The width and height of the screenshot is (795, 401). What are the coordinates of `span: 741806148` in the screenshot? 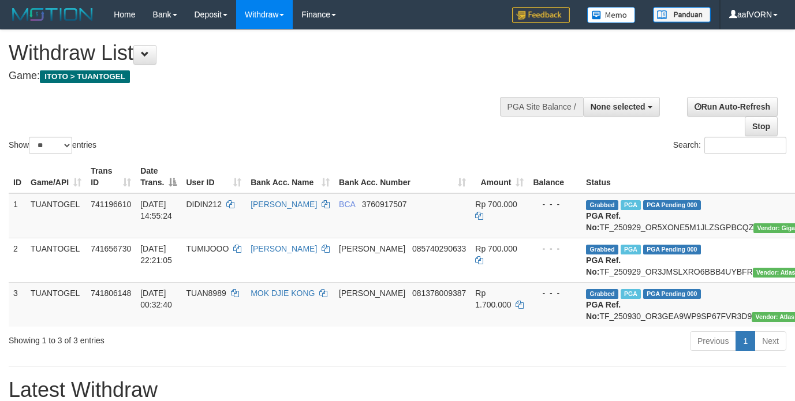 It's located at (111, 293).